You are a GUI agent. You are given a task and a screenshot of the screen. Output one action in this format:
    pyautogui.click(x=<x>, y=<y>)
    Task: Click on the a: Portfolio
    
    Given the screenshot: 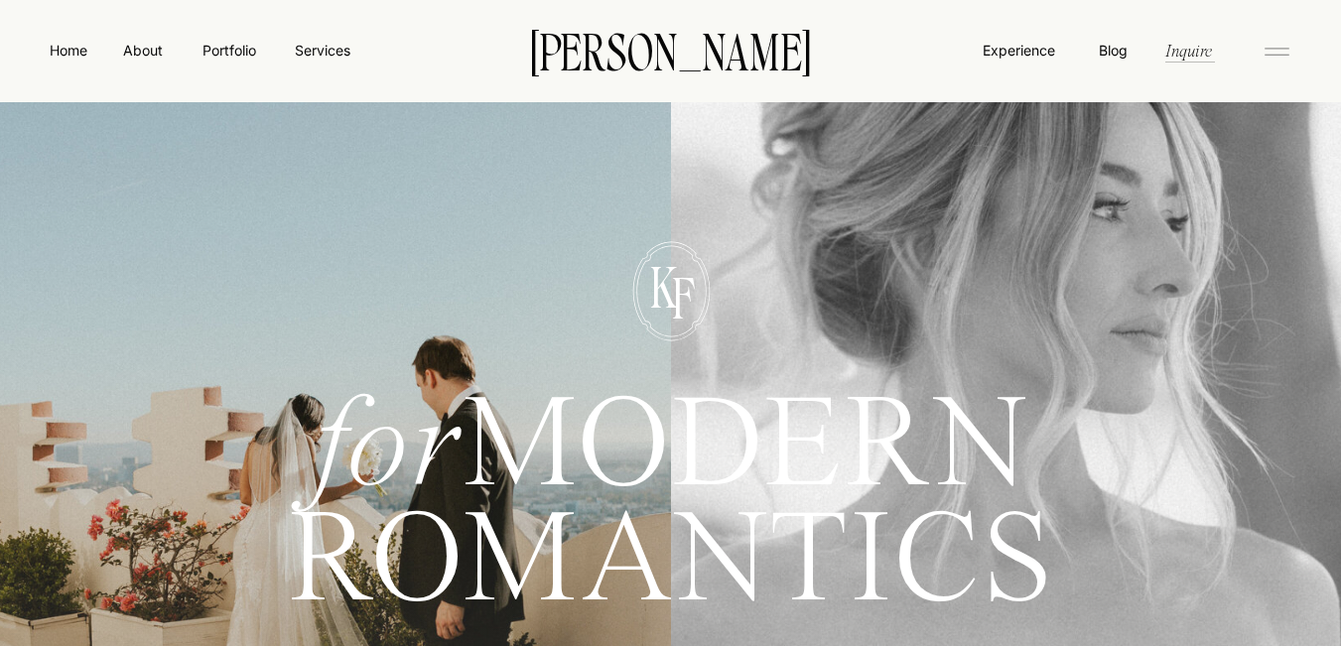 What is the action you would take?
    pyautogui.click(x=228, y=50)
    